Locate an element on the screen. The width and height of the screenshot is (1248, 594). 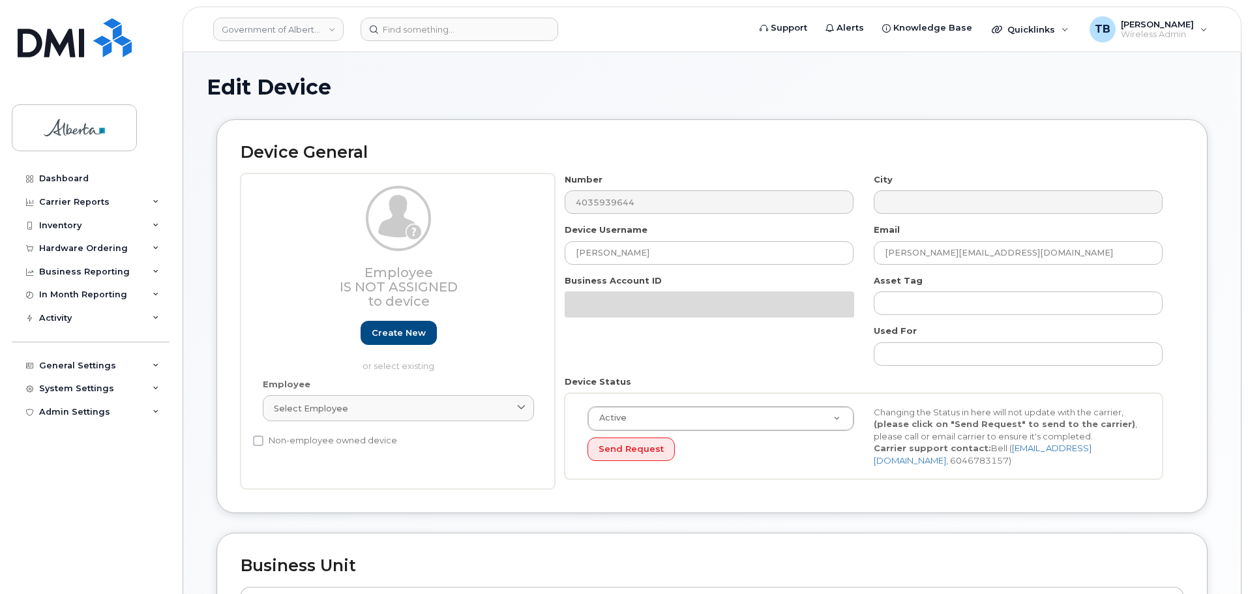
h3: Employee is located at coordinates (398, 287).